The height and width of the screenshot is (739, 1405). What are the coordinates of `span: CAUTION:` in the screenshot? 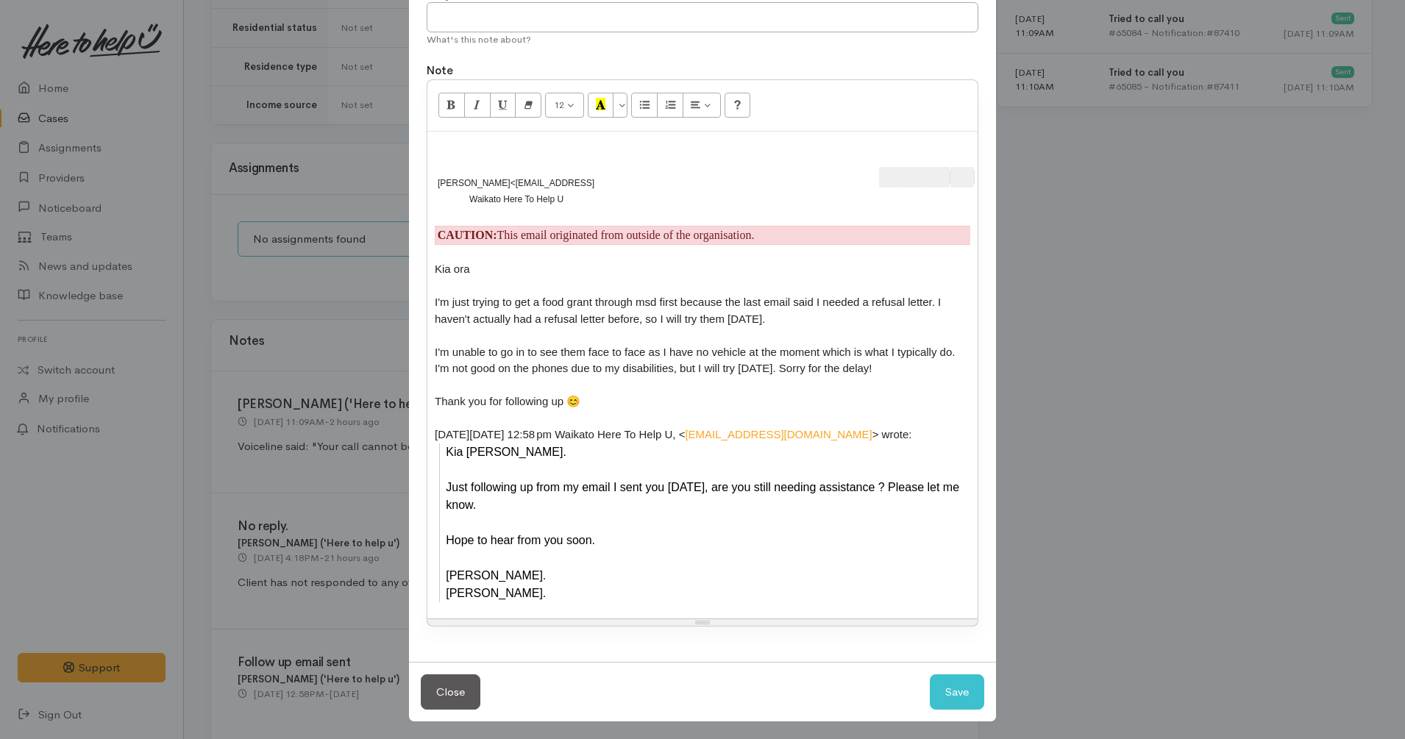 It's located at (467, 235).